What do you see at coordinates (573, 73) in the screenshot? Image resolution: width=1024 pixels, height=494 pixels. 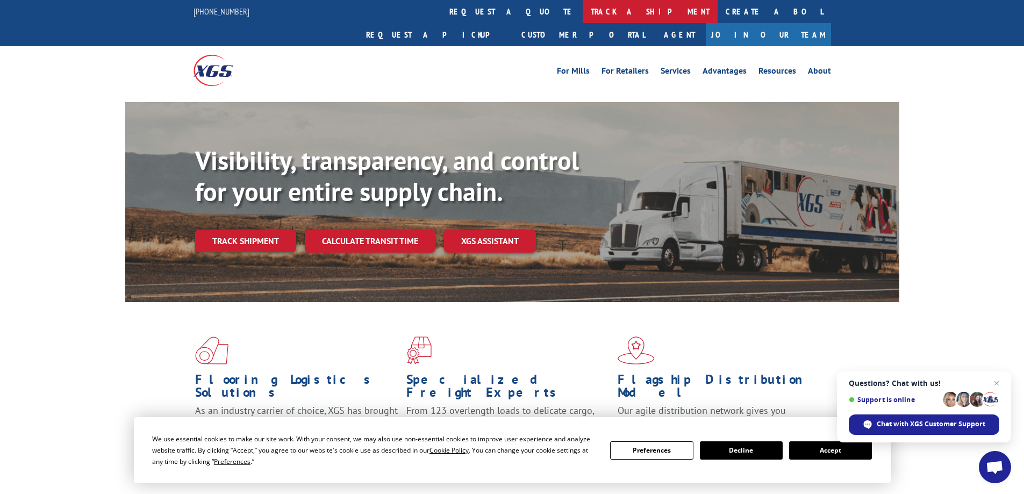 I see `a: For Mills` at bounding box center [573, 73].